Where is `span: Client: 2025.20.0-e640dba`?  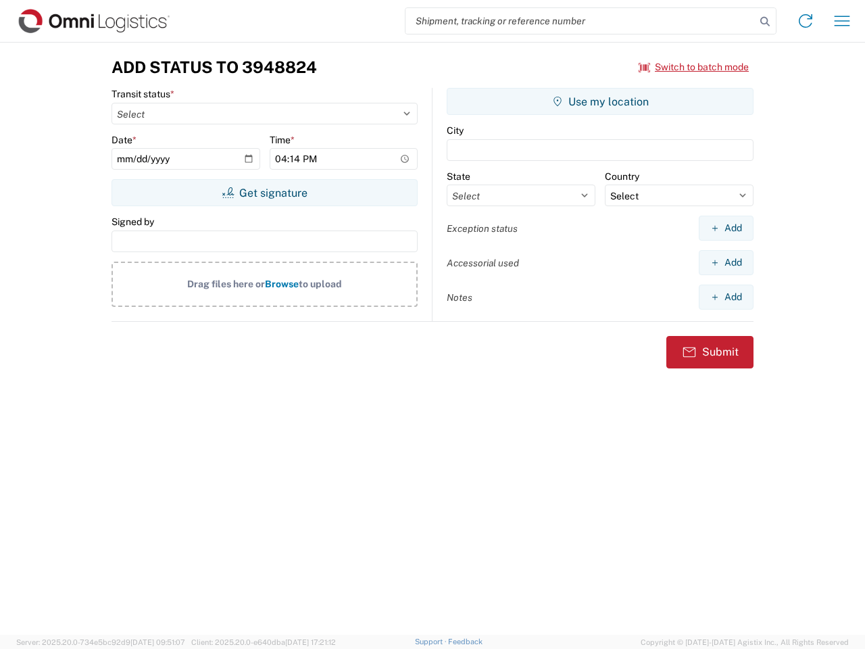 span: Client: 2025.20.0-e640dba is located at coordinates (264, 642).